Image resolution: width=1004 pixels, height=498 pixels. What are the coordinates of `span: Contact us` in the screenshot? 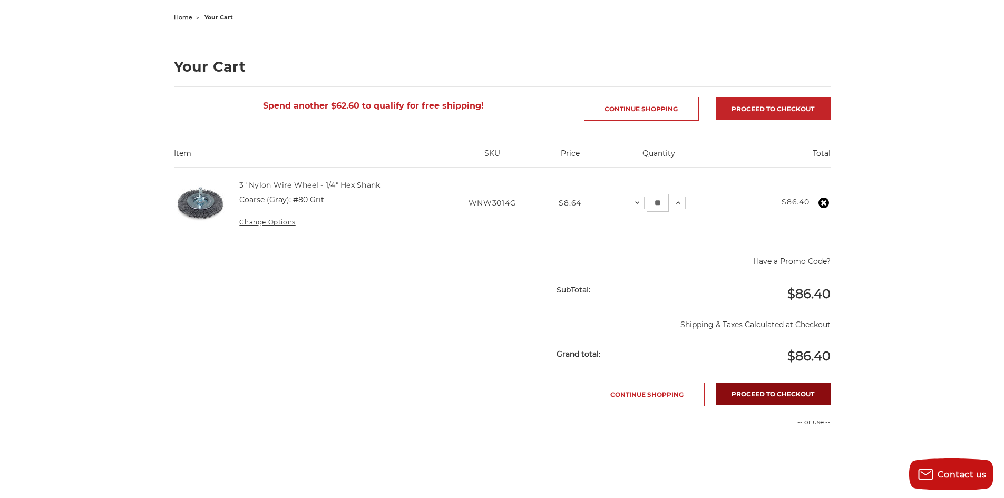 It's located at (961, 474).